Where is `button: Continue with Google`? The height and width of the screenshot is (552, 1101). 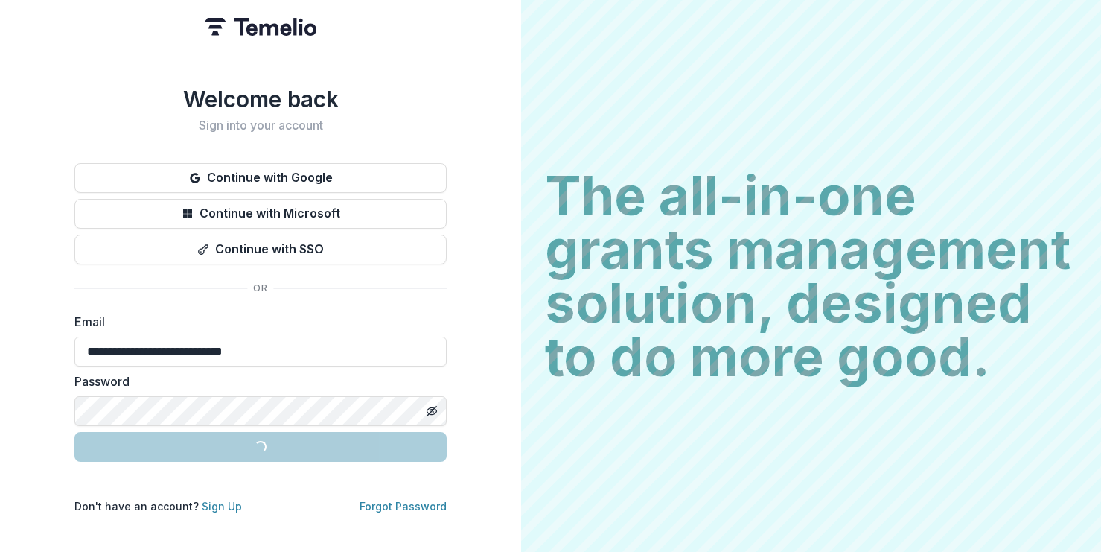 button: Continue with Google is located at coordinates (261, 178).